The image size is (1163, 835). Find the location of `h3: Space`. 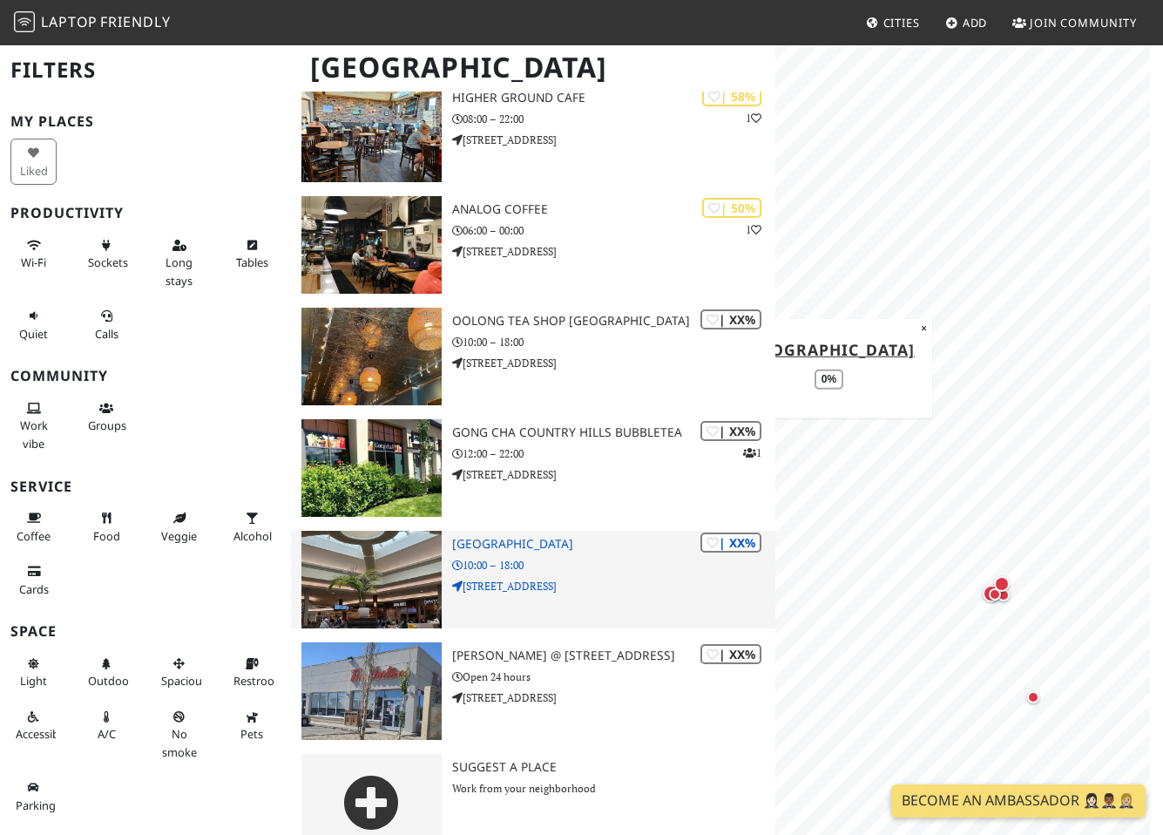

h3: Space is located at coordinates (146, 631).